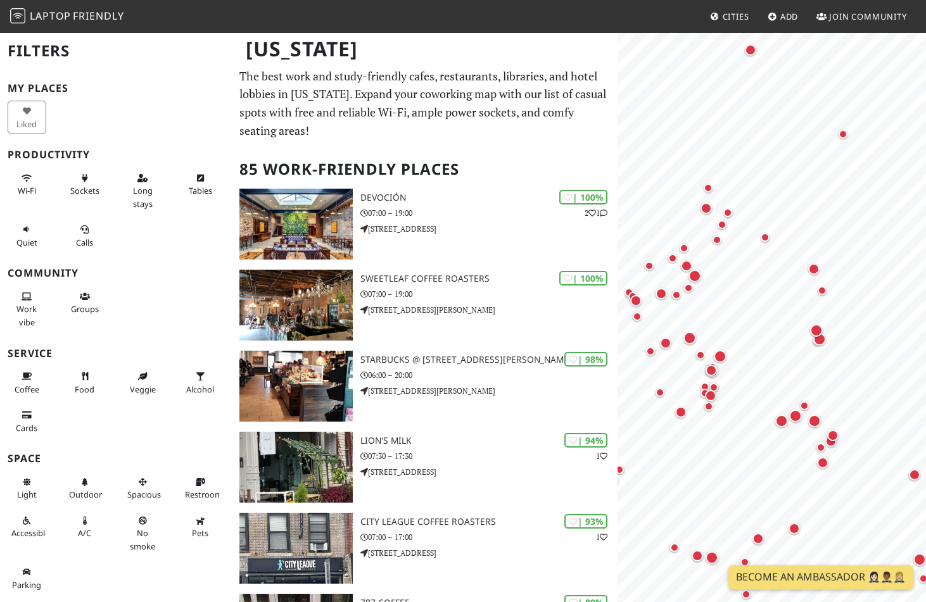 The width and height of the screenshot is (926, 602). What do you see at coordinates (143, 191) in the screenshot?
I see `button: Long stays` at bounding box center [143, 191].